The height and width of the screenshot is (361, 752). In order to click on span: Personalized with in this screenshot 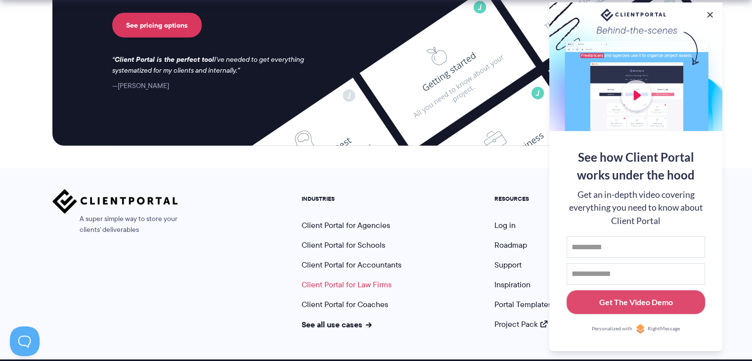, I will do `click(612, 329)`.